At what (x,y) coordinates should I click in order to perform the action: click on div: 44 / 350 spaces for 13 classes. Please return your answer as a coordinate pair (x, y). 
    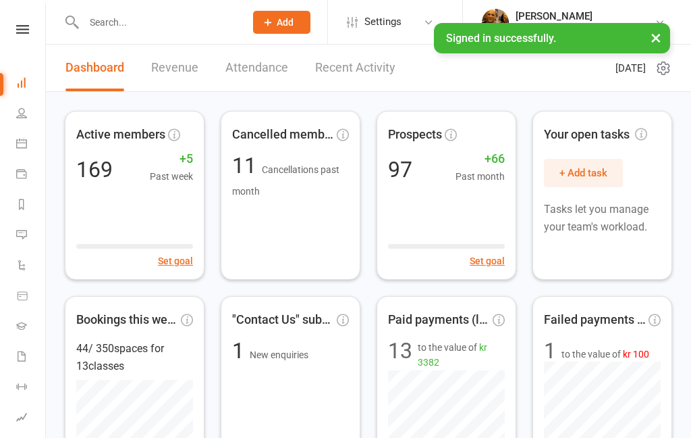
    Looking at the image, I should click on (134, 356).